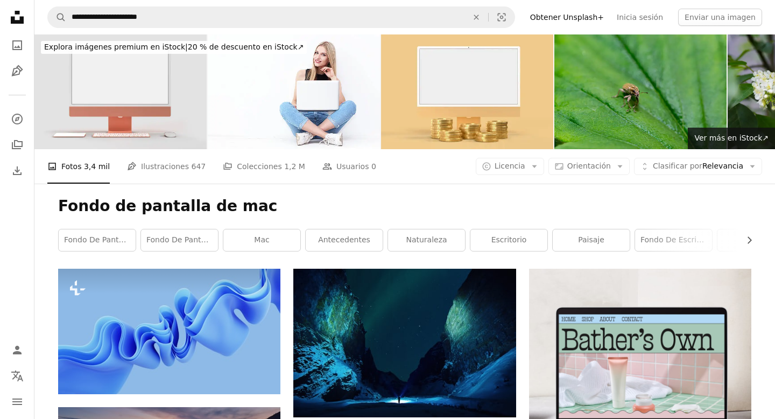 This screenshot has width=775, height=419. I want to click on a: Iniciar sesión / Registrarse, so click(17, 350).